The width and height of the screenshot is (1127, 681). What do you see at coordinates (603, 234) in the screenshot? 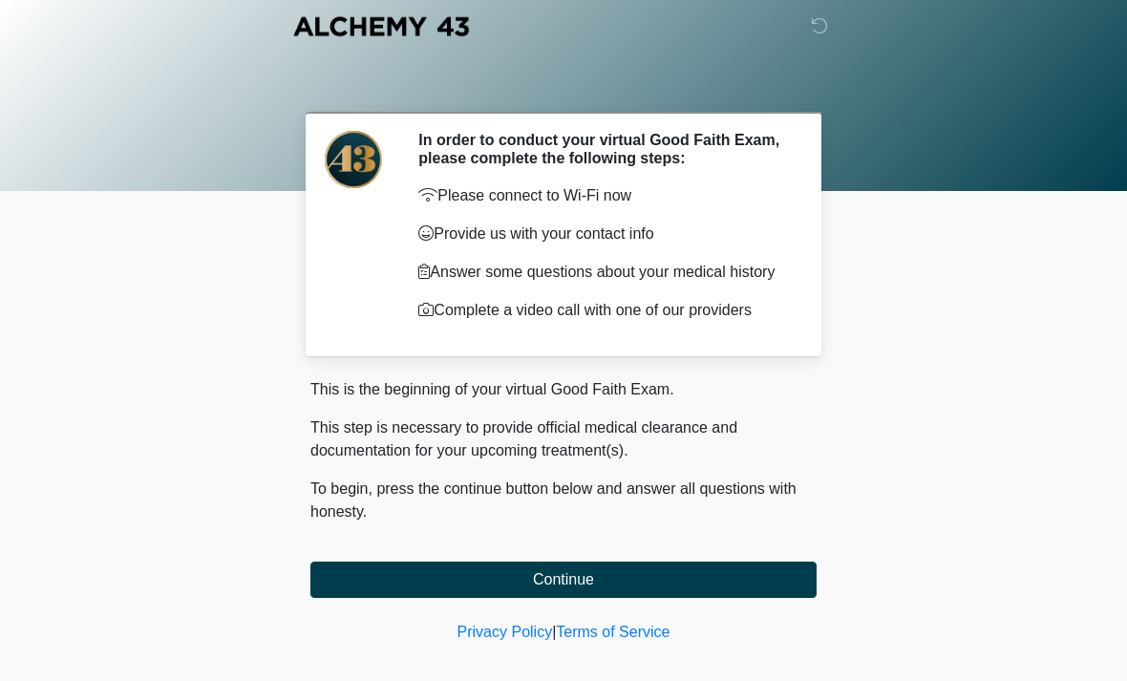
I see `p: Provide us with your contact info` at bounding box center [603, 234].